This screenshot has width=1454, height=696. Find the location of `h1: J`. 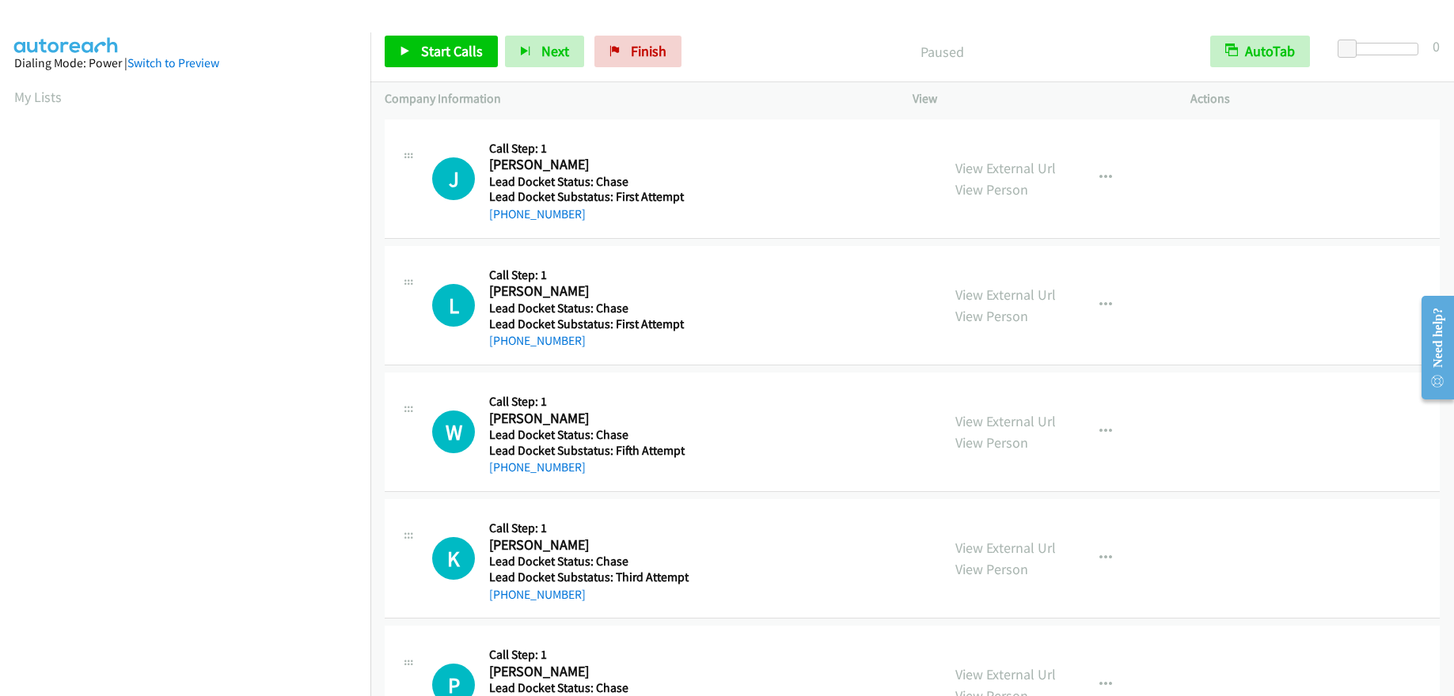

h1: J is located at coordinates (453, 179).